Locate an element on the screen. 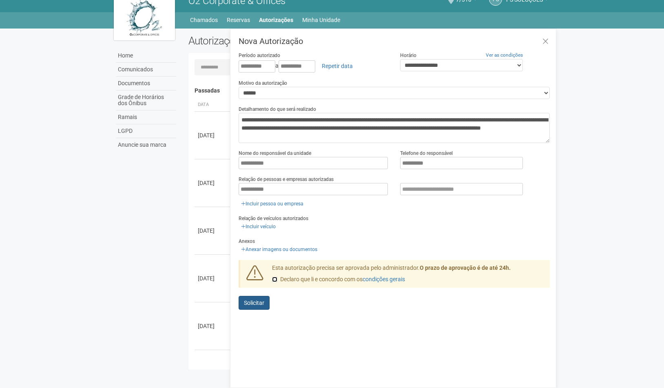 Image resolution: width=664 pixels, height=388 pixels. span: Solicitar is located at coordinates (254, 303).